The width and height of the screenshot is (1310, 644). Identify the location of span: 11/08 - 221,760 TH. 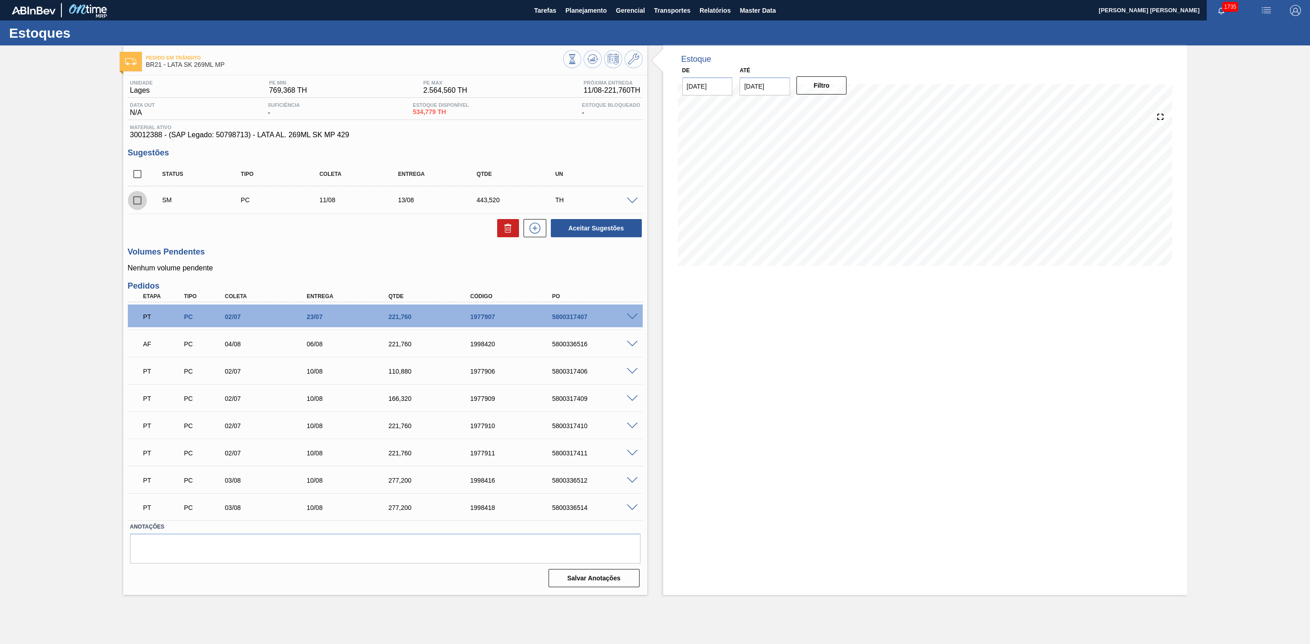
(612, 90).